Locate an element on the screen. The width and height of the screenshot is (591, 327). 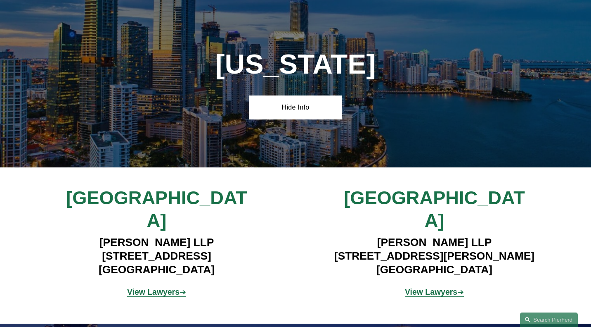
a: Hide Info is located at coordinates (296, 107).